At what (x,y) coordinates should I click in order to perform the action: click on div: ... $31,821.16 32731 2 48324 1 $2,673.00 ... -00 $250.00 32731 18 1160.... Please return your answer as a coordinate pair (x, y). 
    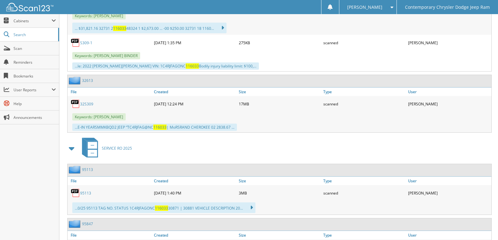
    Looking at the image, I should click on (149, 28).